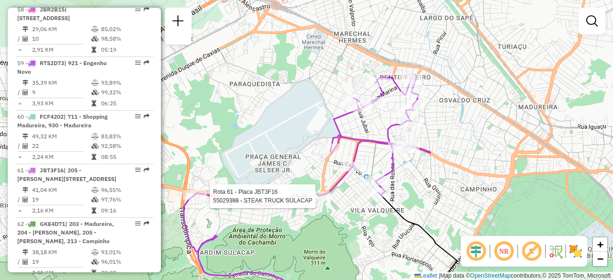 This screenshot has width=613, height=280. Describe the element at coordinates (125, 146) in the screenshot. I see `td: 92,58%` at that location.